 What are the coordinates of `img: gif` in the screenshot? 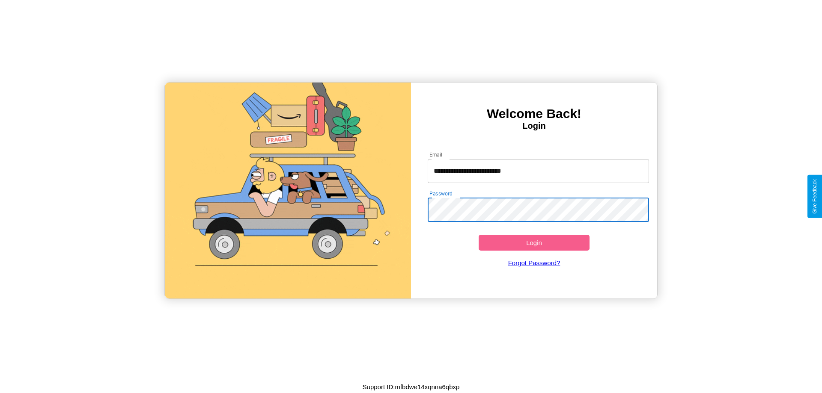 It's located at (288, 190).